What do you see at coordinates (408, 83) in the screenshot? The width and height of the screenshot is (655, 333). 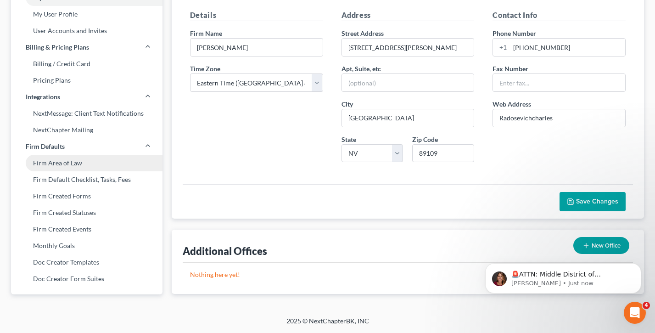 I see `input: (optional)` at bounding box center [408, 83].